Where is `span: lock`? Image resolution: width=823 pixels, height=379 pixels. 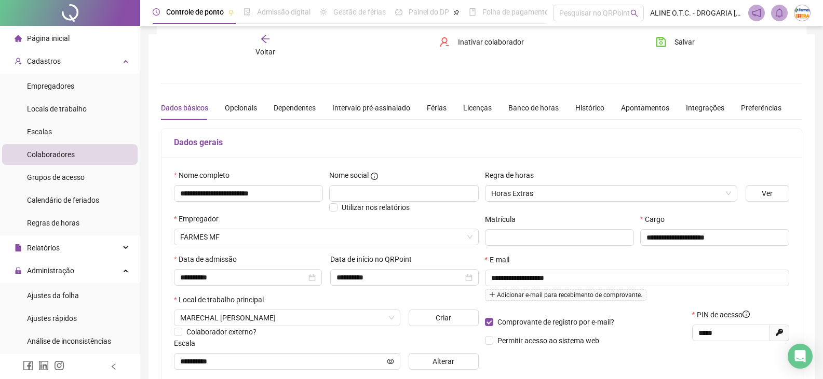
span: lock is located at coordinates (18, 271).